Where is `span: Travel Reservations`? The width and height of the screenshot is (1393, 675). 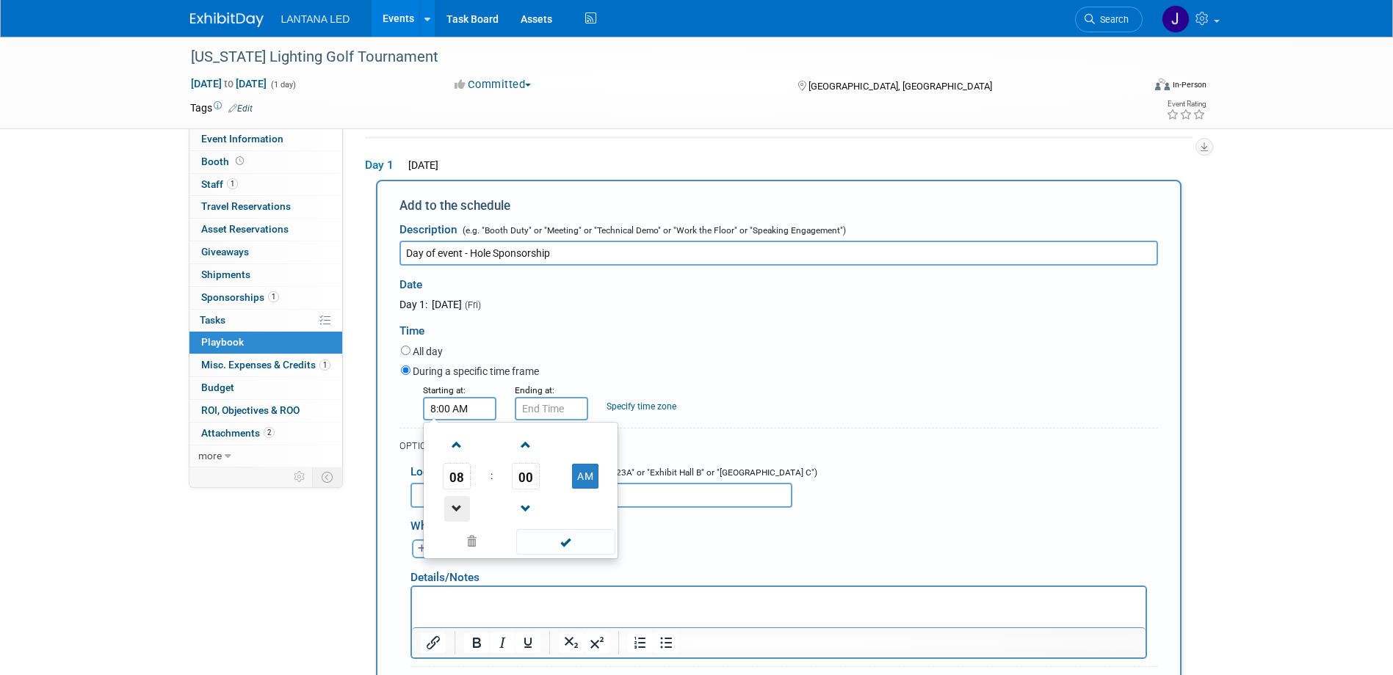 span: Travel Reservations is located at coordinates (246, 206).